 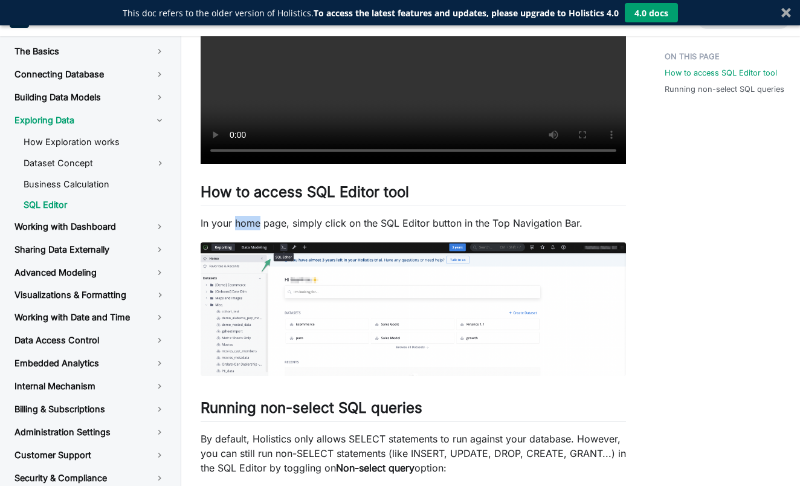 I want to click on p: By default, Holistics only allows SELECT statements to run against your database. However, you ca..., so click(x=413, y=453).